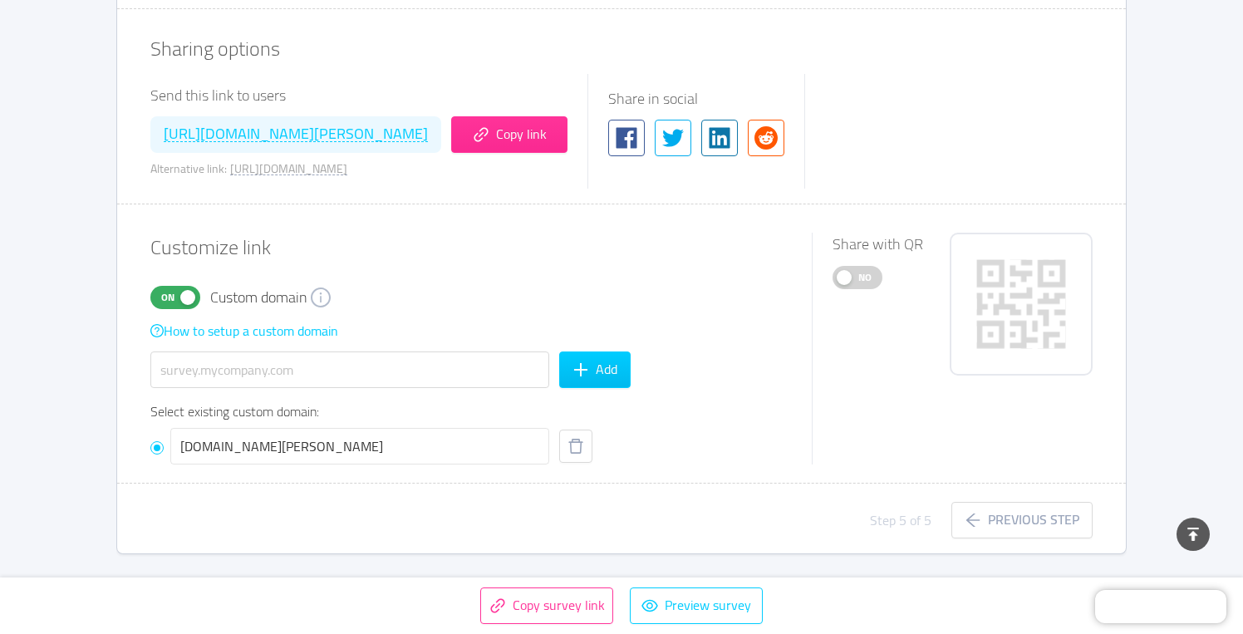 Image resolution: width=1243 pixels, height=634 pixels. I want to click on button: icon: reddit-circle, so click(766, 138).